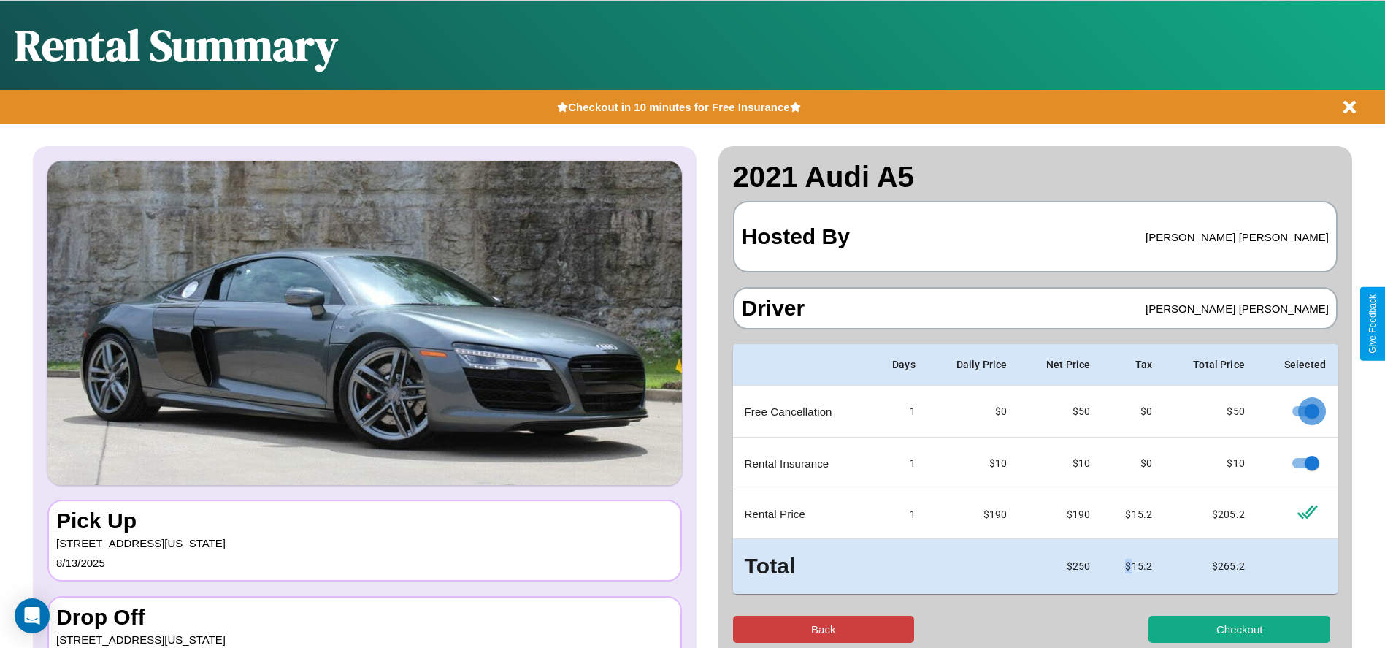 This screenshot has width=1385, height=648. What do you see at coordinates (796, 237) in the screenshot?
I see `h3: Hosted By` at bounding box center [796, 237].